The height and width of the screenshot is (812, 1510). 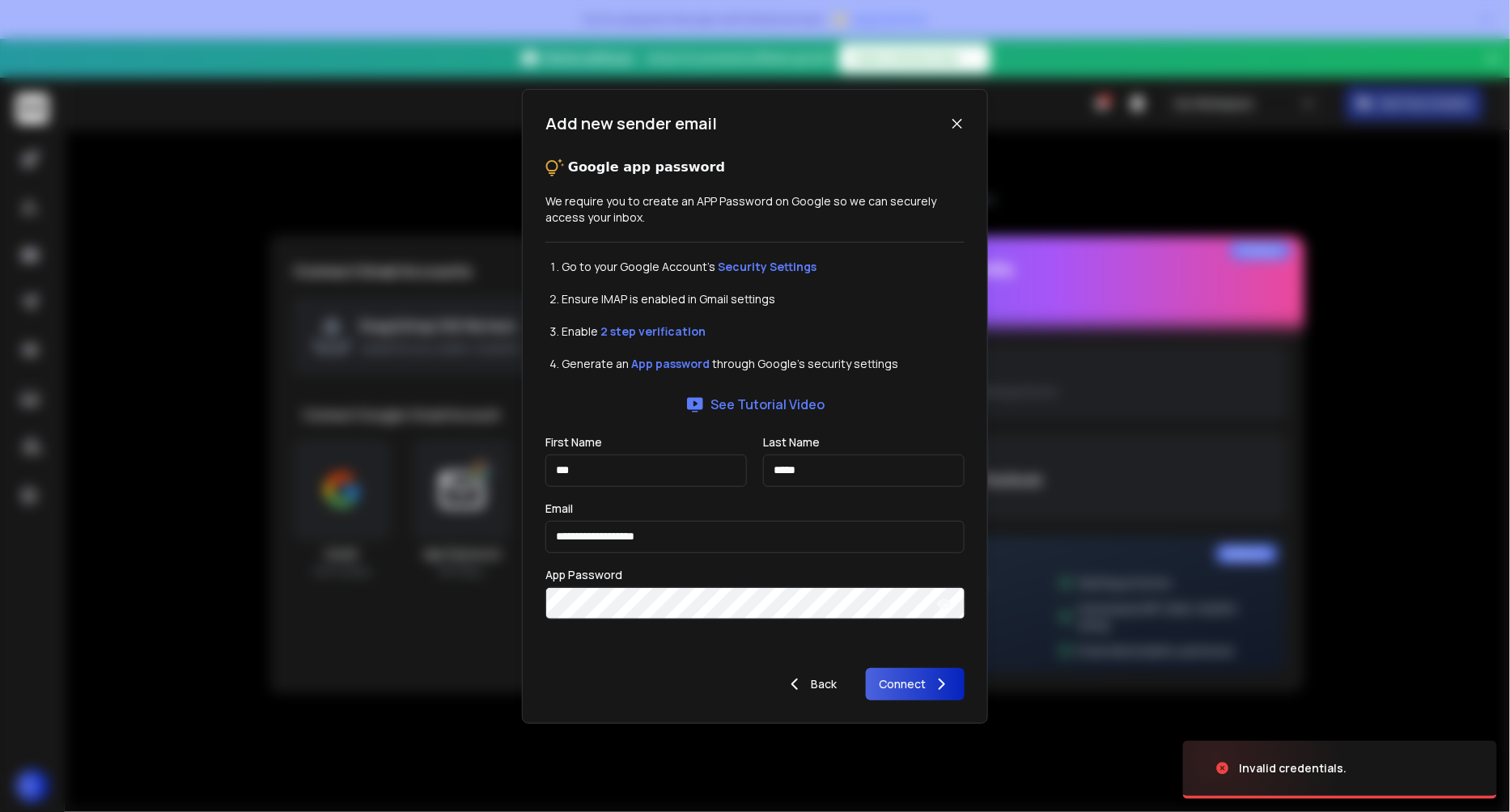 I want to click on a: Security Settings, so click(x=767, y=266).